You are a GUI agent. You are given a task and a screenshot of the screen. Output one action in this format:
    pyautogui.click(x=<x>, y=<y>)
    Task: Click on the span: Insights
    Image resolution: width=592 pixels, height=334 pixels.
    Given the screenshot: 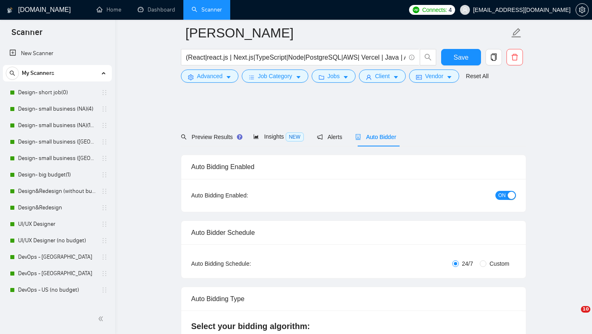 What is the action you would take?
    pyautogui.click(x=278, y=136)
    